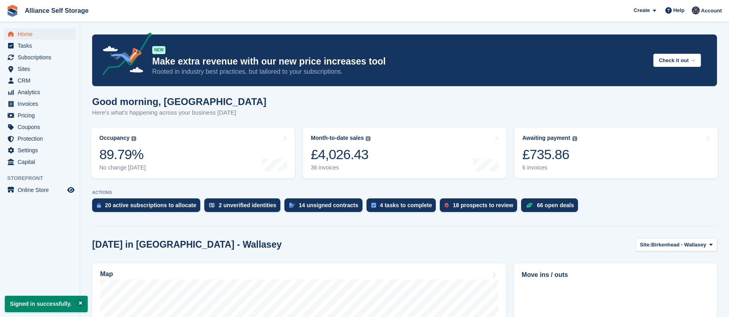  Describe the element at coordinates (616, 153) in the screenshot. I see `a: Awaiting payment £735.86 6 invoices` at that location.